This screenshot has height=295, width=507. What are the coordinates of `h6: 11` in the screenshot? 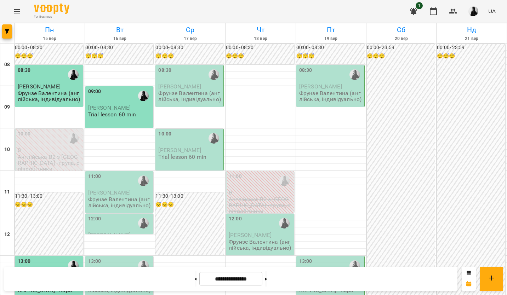 It's located at (7, 192).